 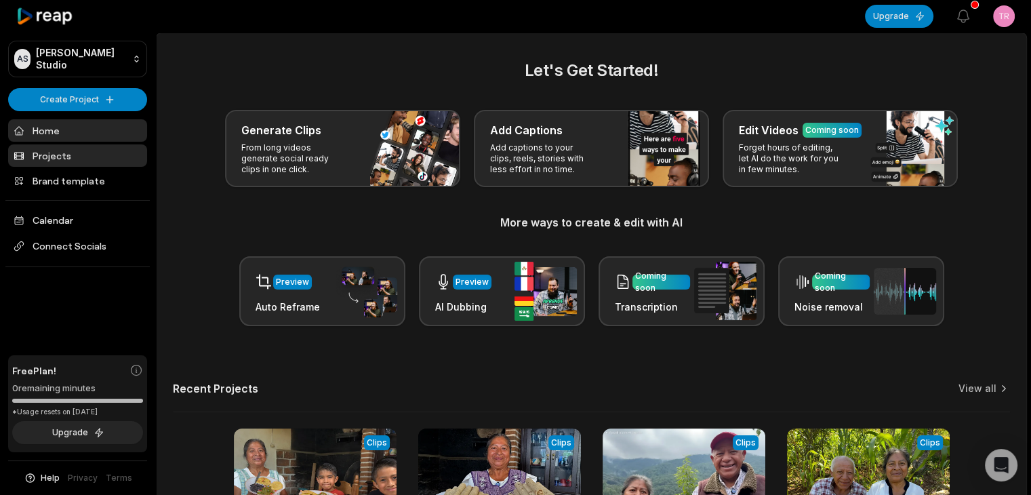 I want to click on h3: AI Dubbing, so click(x=463, y=306).